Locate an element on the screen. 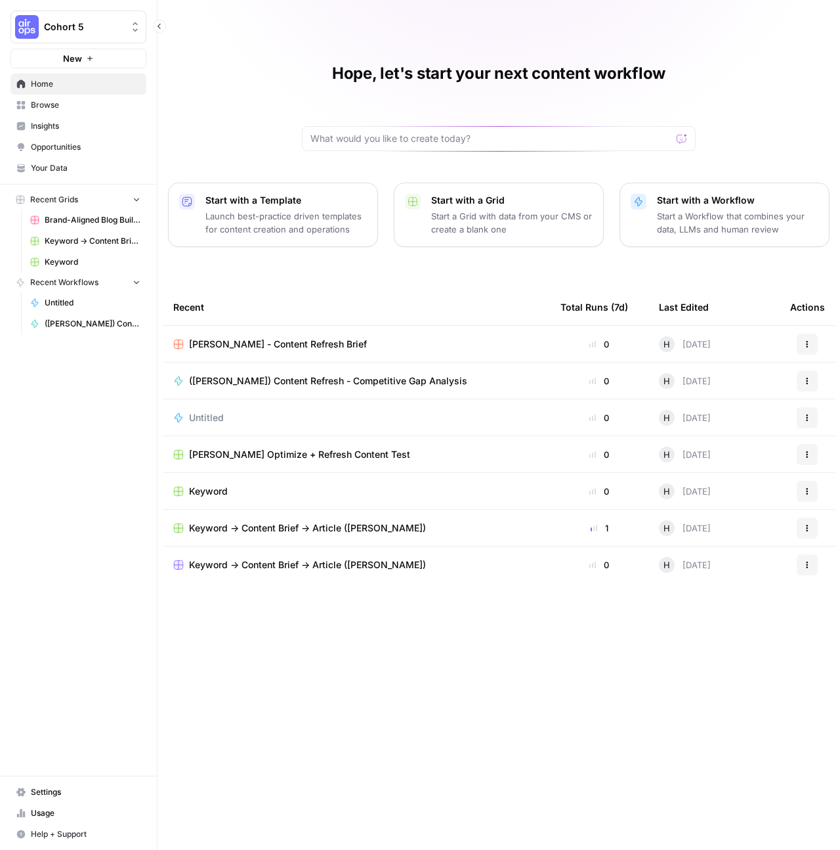 This screenshot has width=840, height=850. a: Browse is located at coordinates (78, 105).